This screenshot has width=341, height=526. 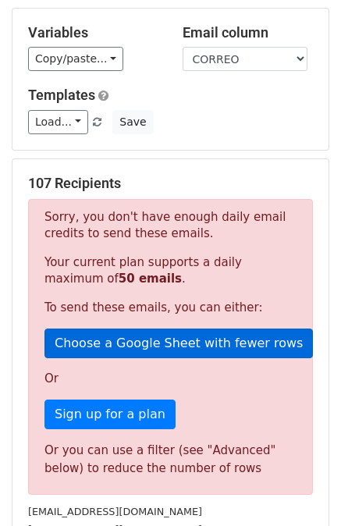 I want to click on button: Save, so click(x=133, y=122).